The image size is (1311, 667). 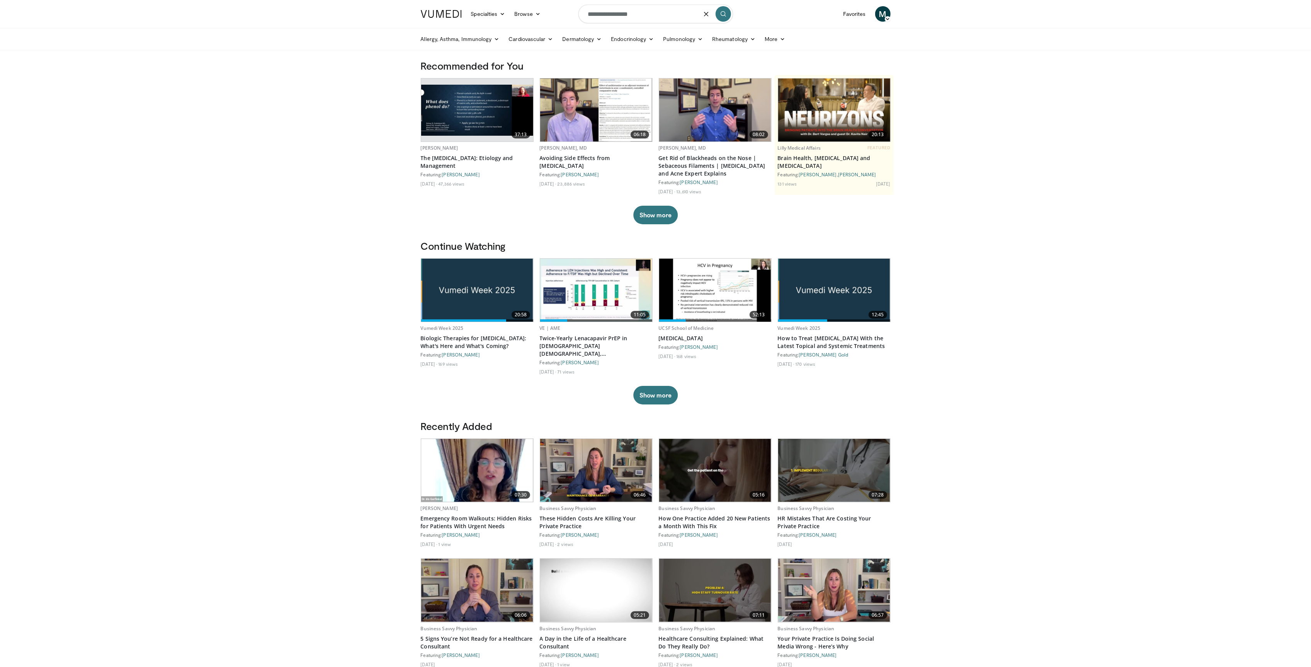 I want to click on img: 1de15646-4fd7-4918-bc41-5b3e99d341ba.620x360_q85_upscale.jpg, so click(x=477, y=590).